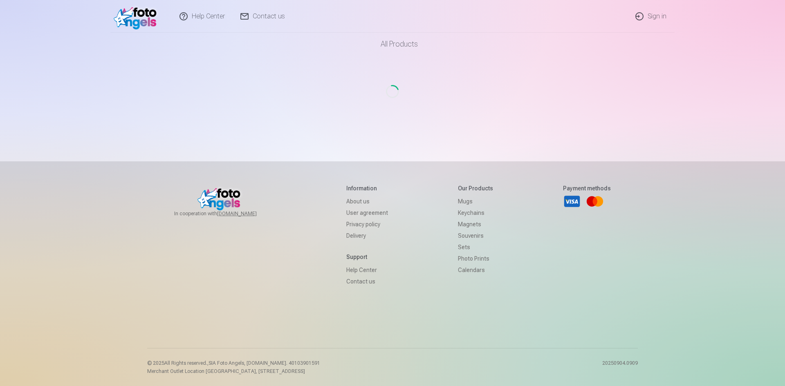 The image size is (785, 386). What do you see at coordinates (595, 202) in the screenshot?
I see `a: Mastercard` at bounding box center [595, 202].